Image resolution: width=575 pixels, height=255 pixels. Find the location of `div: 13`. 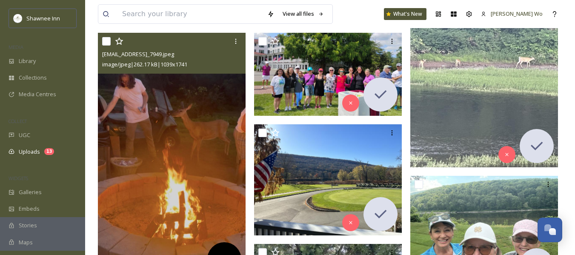

div: 13 is located at coordinates (49, 152).